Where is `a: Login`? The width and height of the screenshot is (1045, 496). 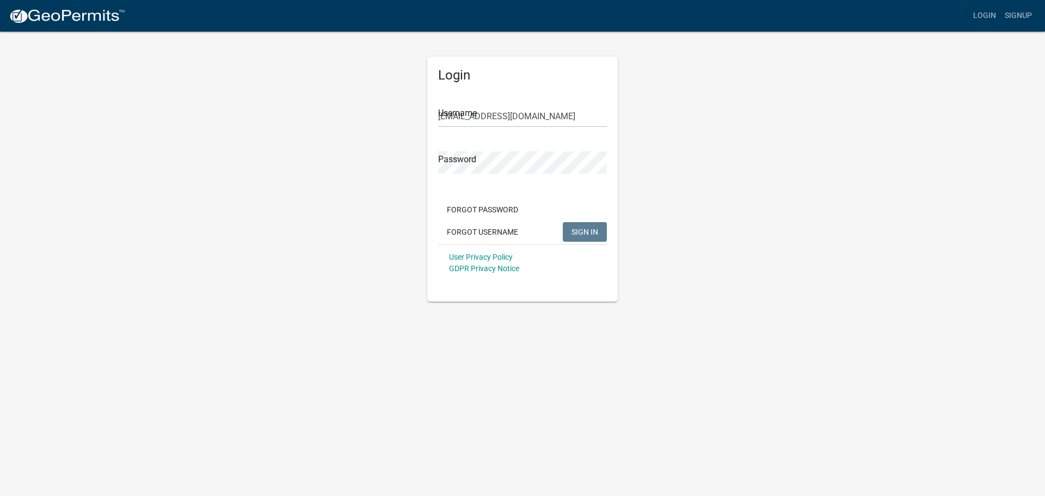 a: Login is located at coordinates (984, 16).